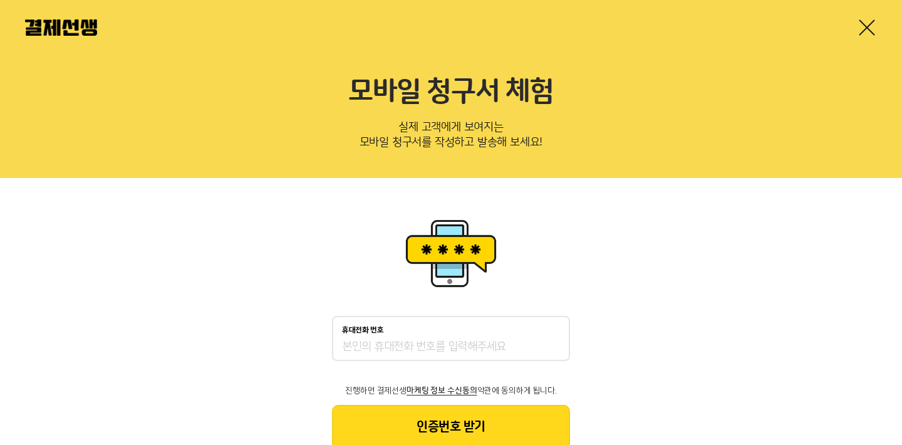  I want to click on span: 마케팅 정보 수신동의, so click(442, 390).